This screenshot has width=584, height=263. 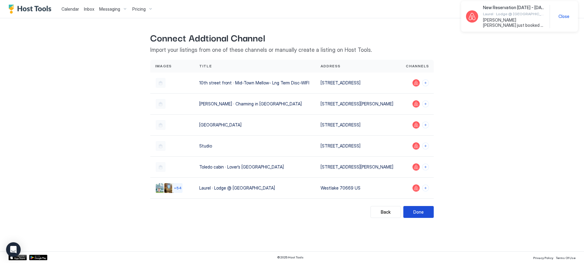 I want to click on a: App Store, so click(x=18, y=257).